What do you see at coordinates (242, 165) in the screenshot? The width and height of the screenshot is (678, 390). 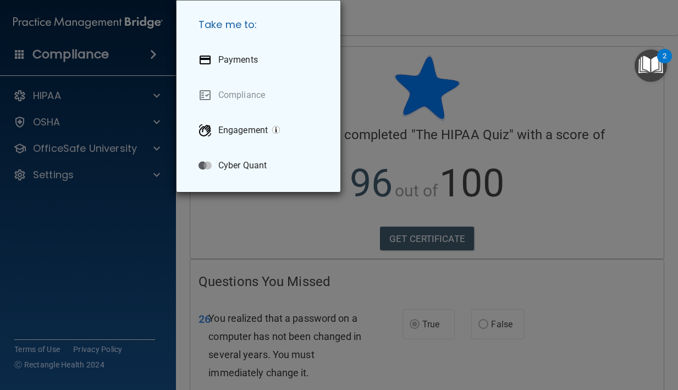 I see `p: Cyber Quant` at bounding box center [242, 165].